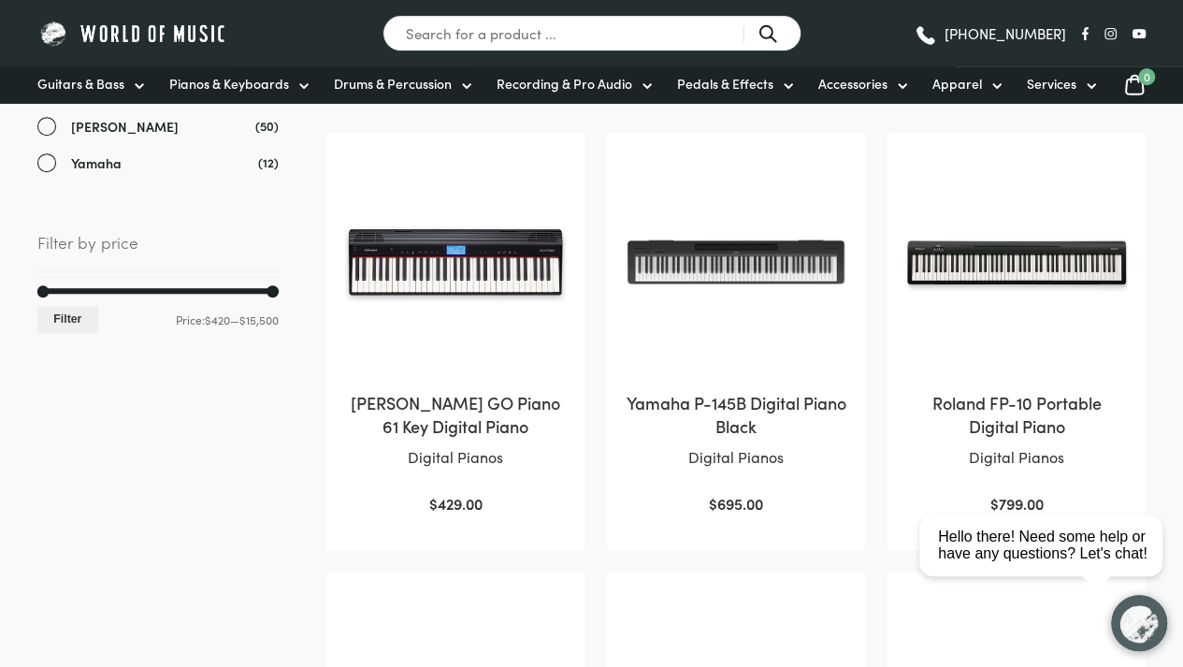 The height and width of the screenshot is (667, 1183). Describe the element at coordinates (456, 262) in the screenshot. I see `img: Roland GO Piano GO61` at that location.